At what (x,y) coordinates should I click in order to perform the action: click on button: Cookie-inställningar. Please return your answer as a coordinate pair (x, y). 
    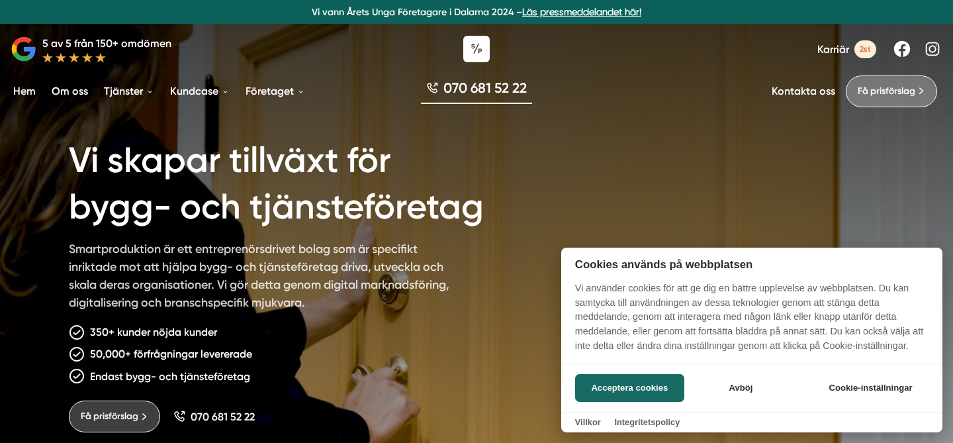
    Looking at the image, I should click on (870, 388).